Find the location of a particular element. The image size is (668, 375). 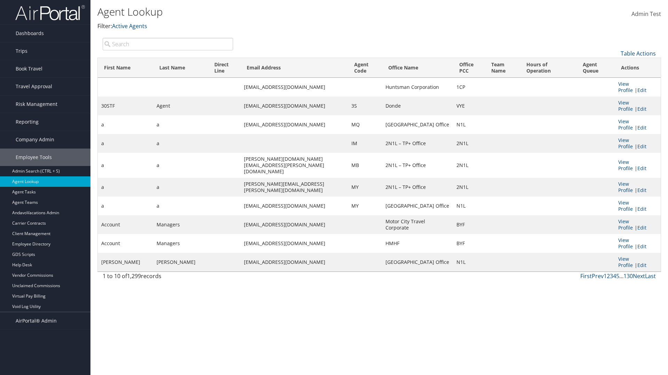

span: Risk Management is located at coordinates (37, 104).